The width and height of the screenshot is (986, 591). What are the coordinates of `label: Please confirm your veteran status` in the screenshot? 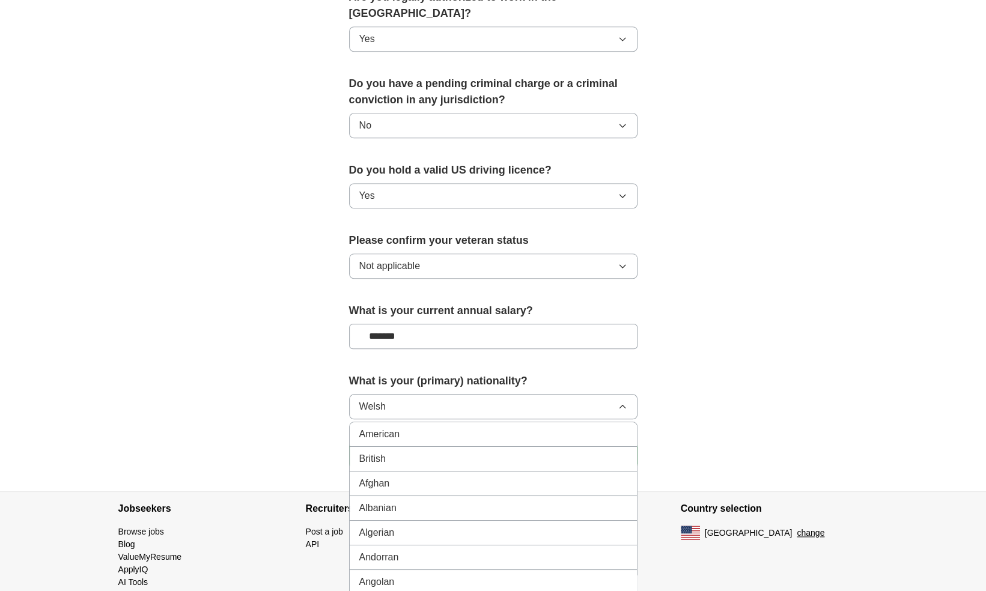 It's located at (493, 240).